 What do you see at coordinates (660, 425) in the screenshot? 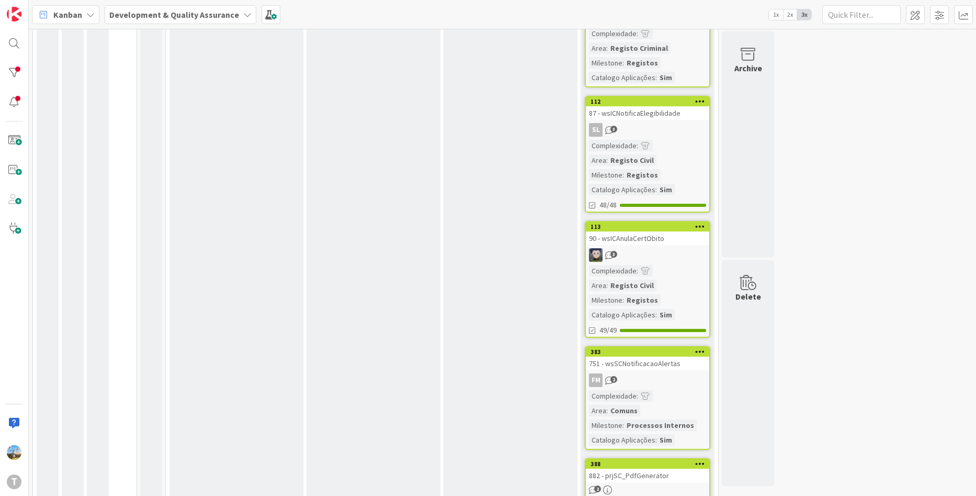
I see `div: Processos Internos` at bounding box center [660, 425].